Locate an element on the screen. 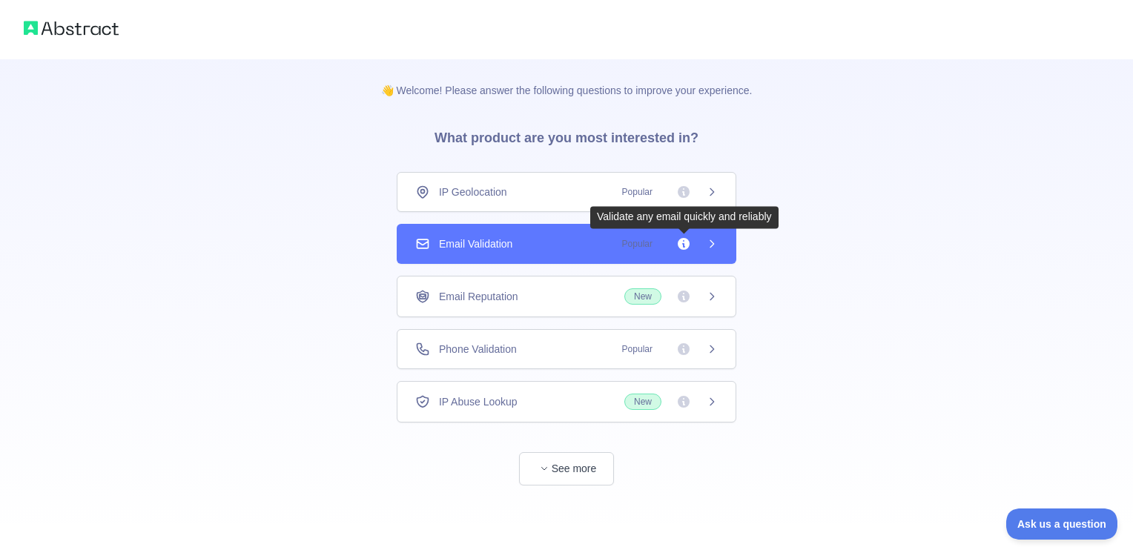  img: Abstract logo is located at coordinates (71, 28).